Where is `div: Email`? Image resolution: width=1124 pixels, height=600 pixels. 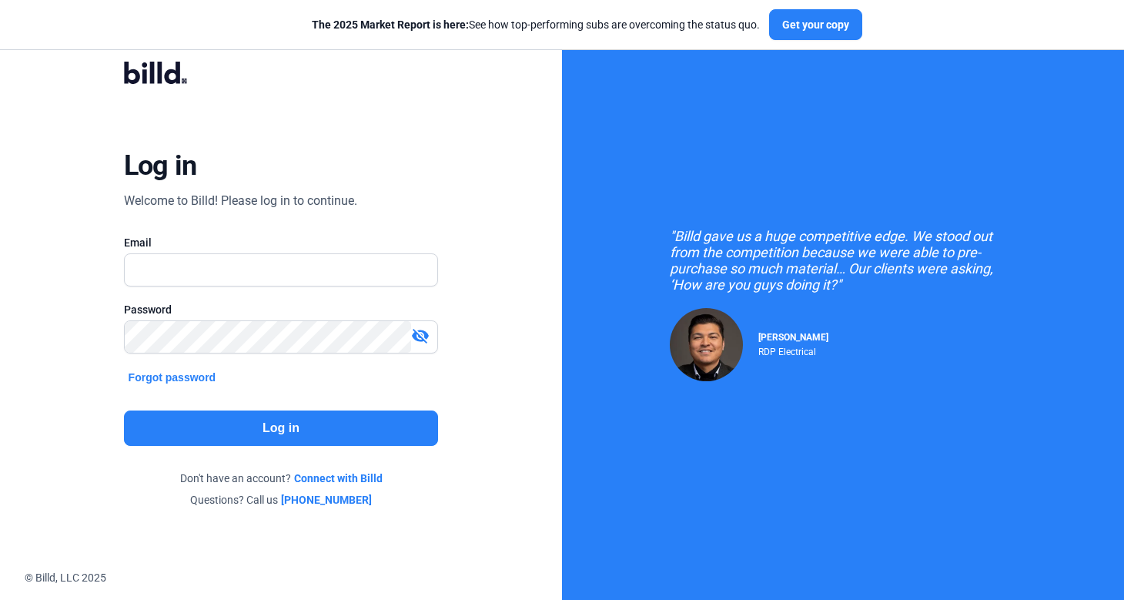
div: Email is located at coordinates (281, 243).